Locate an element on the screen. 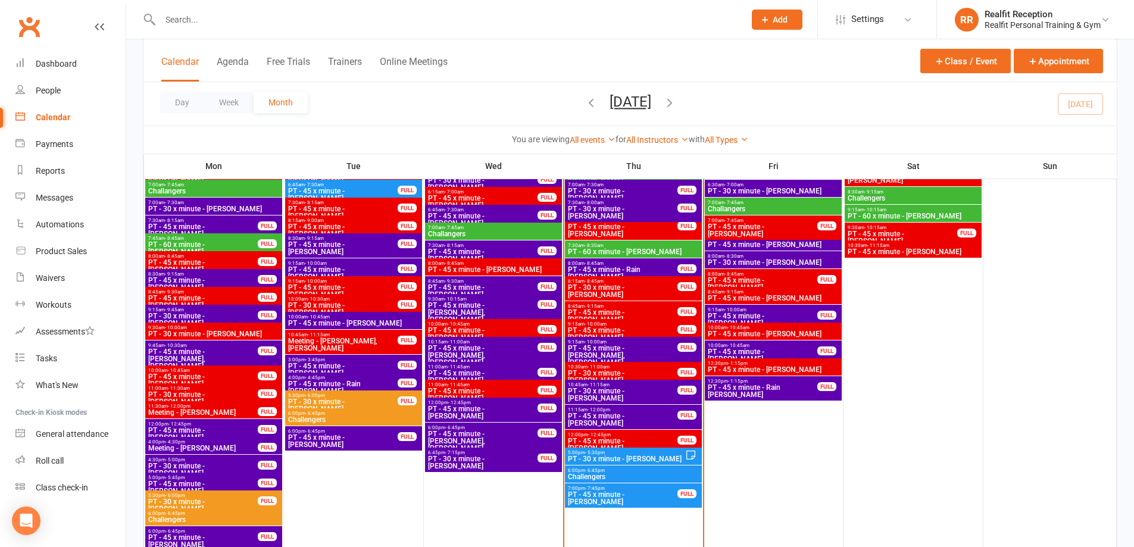 This screenshot has width=1134, height=547. button: Appointment is located at coordinates (1058, 61).